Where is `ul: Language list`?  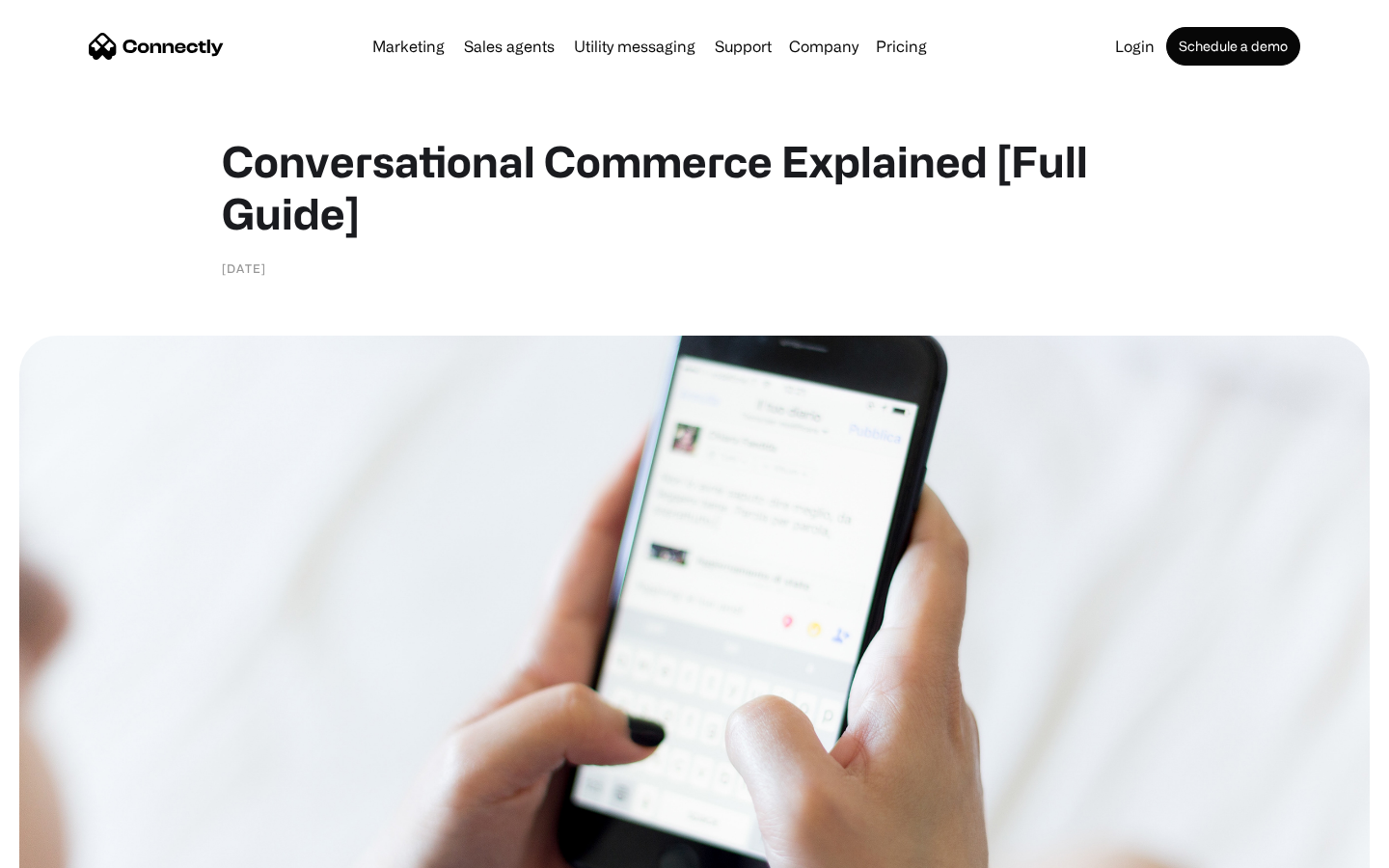
ul: Language list is located at coordinates (77, 847).